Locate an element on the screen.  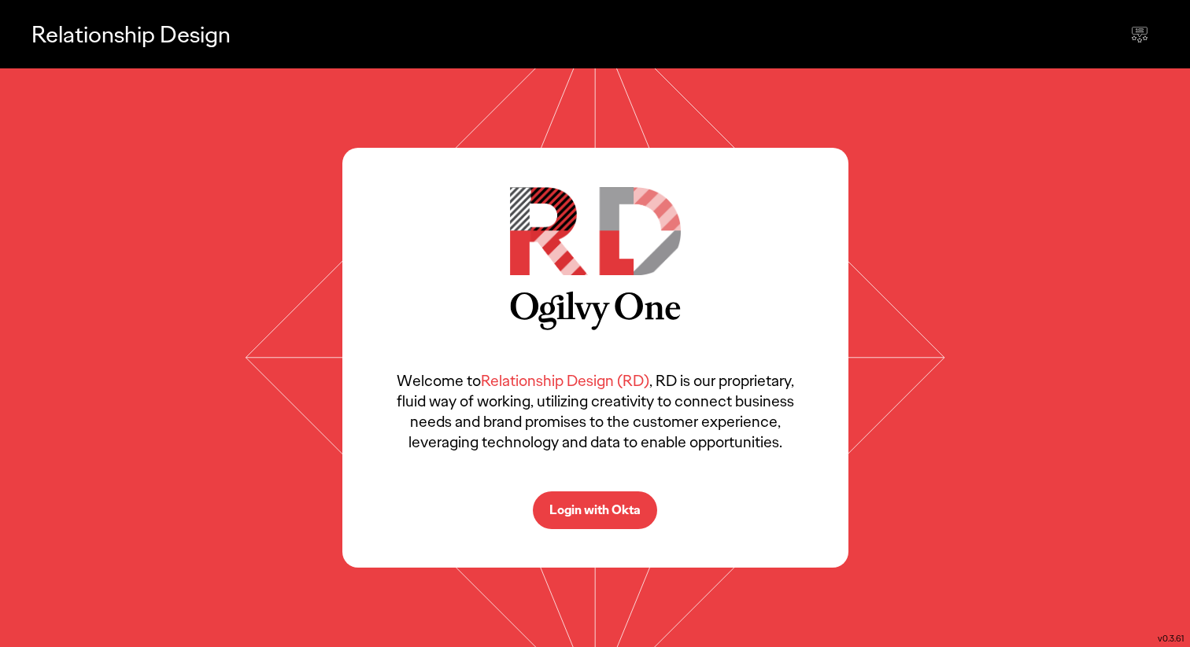
button: Login with Okta is located at coordinates (595, 511).